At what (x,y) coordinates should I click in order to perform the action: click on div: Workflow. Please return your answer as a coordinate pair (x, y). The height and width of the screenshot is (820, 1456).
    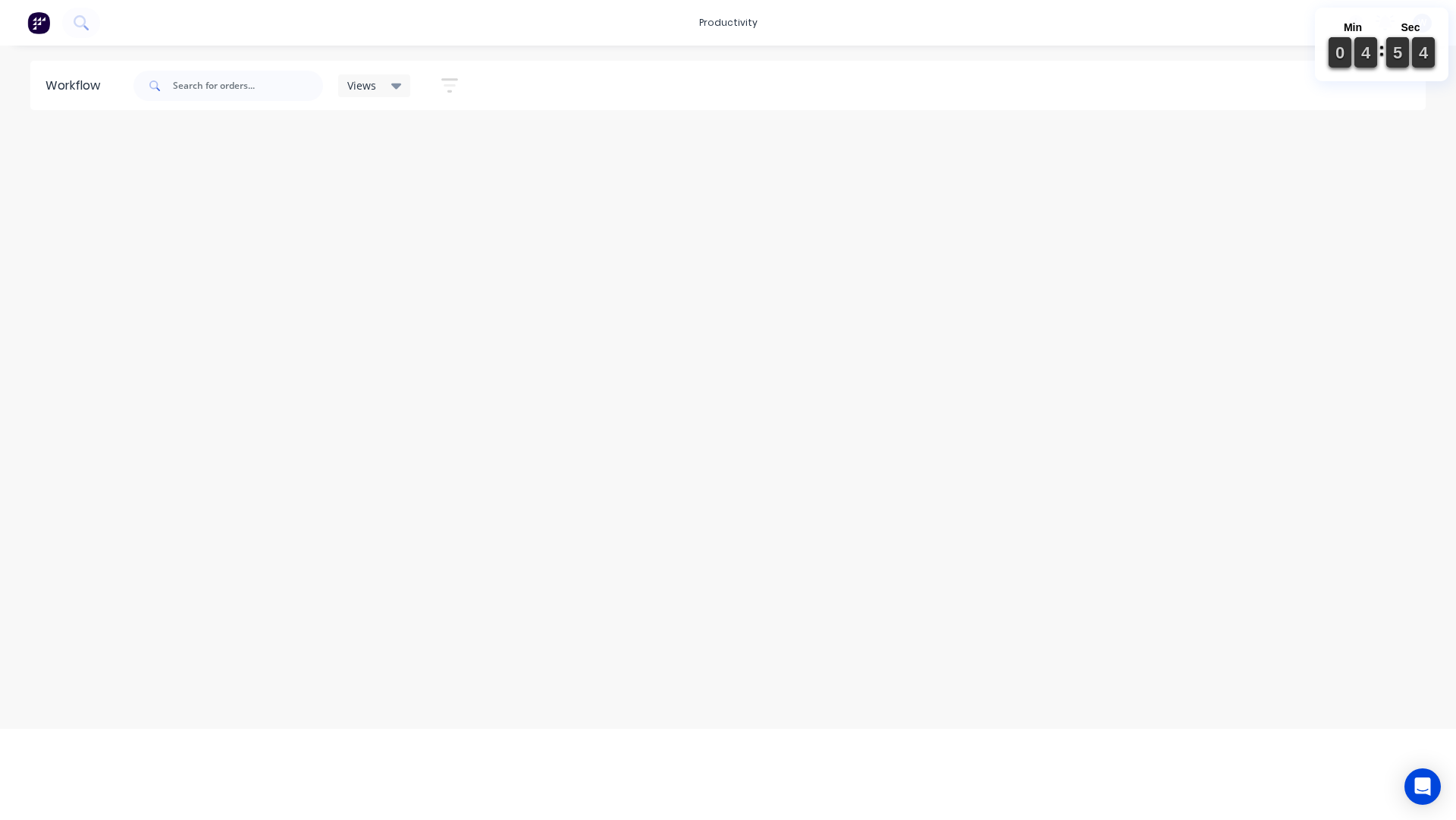
    Looking at the image, I should click on (77, 86).